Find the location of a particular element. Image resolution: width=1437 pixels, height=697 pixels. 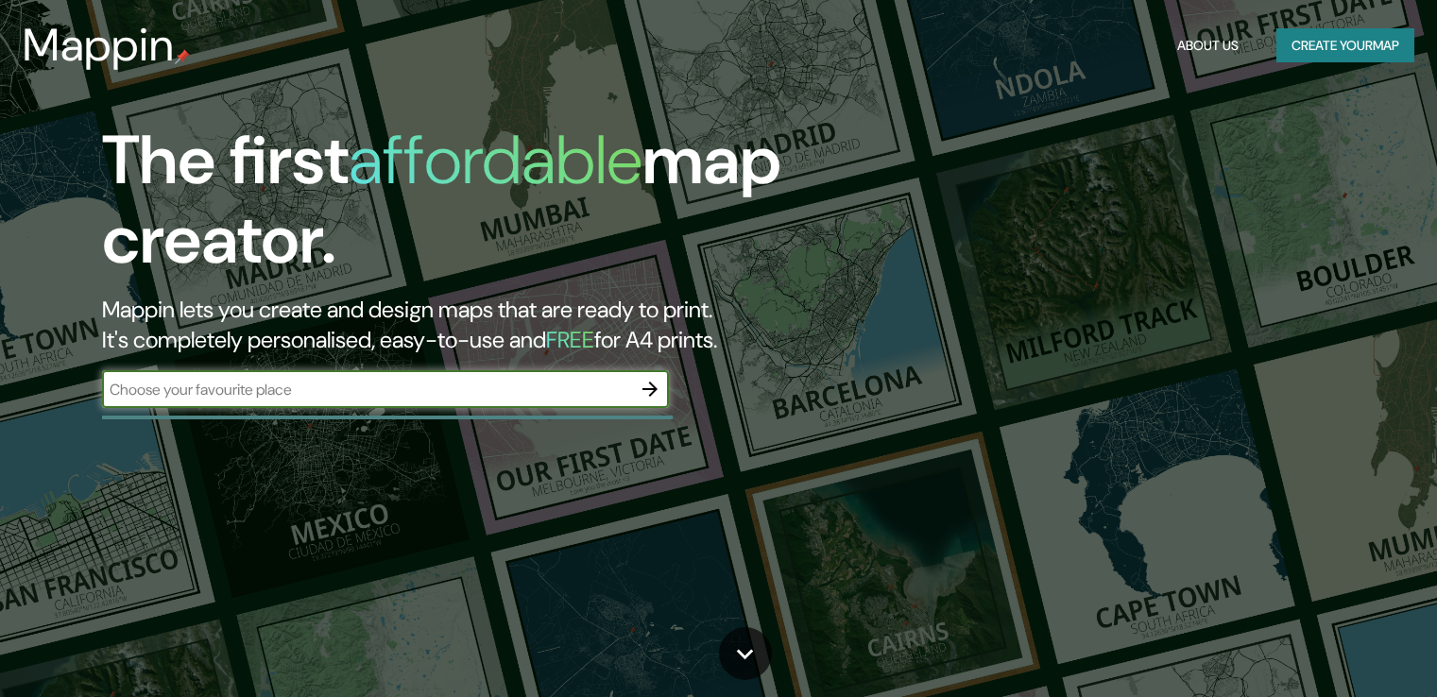

h3: Mappin is located at coordinates (98, 45).